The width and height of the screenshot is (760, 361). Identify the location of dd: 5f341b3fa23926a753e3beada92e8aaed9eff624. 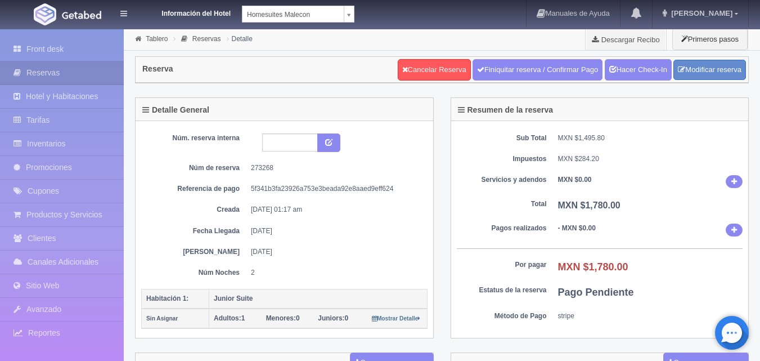
(335, 189).